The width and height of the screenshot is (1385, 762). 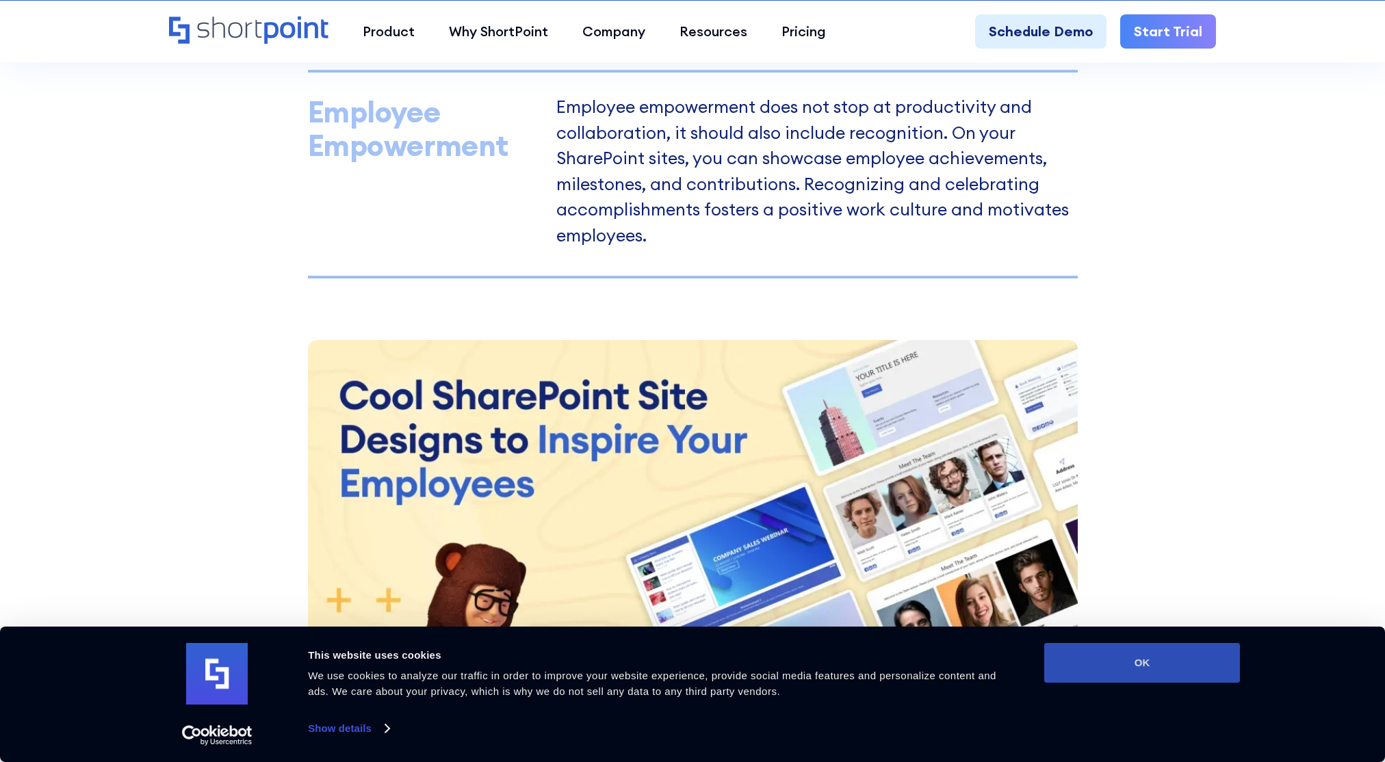 I want to click on div: Why ShortPoint, so click(x=498, y=31).